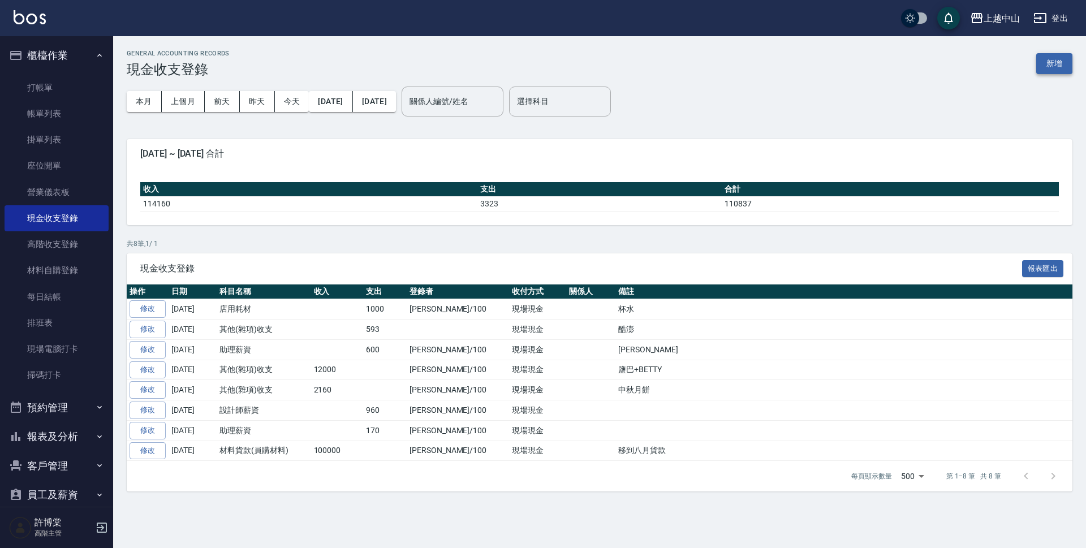 This screenshot has height=548, width=1086. I want to click on th: 日期, so click(192, 292).